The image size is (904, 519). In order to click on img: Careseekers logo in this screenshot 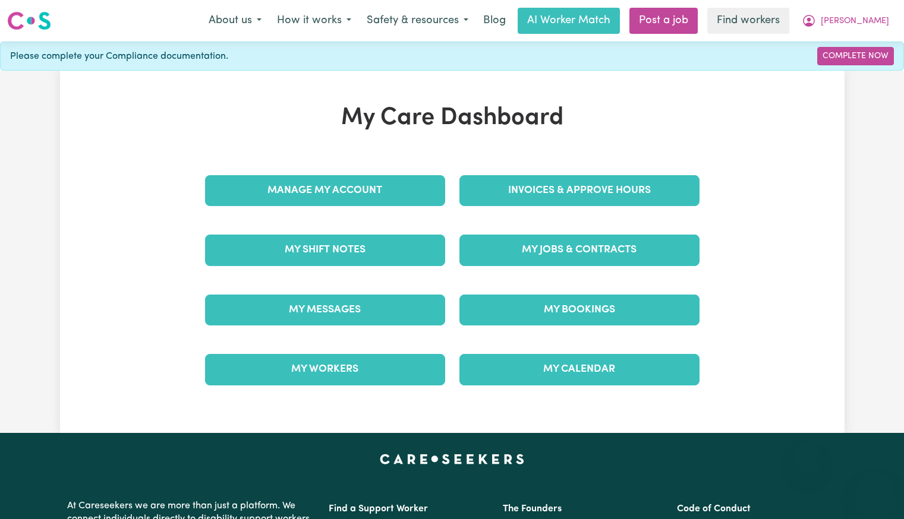, I will do `click(29, 21)`.